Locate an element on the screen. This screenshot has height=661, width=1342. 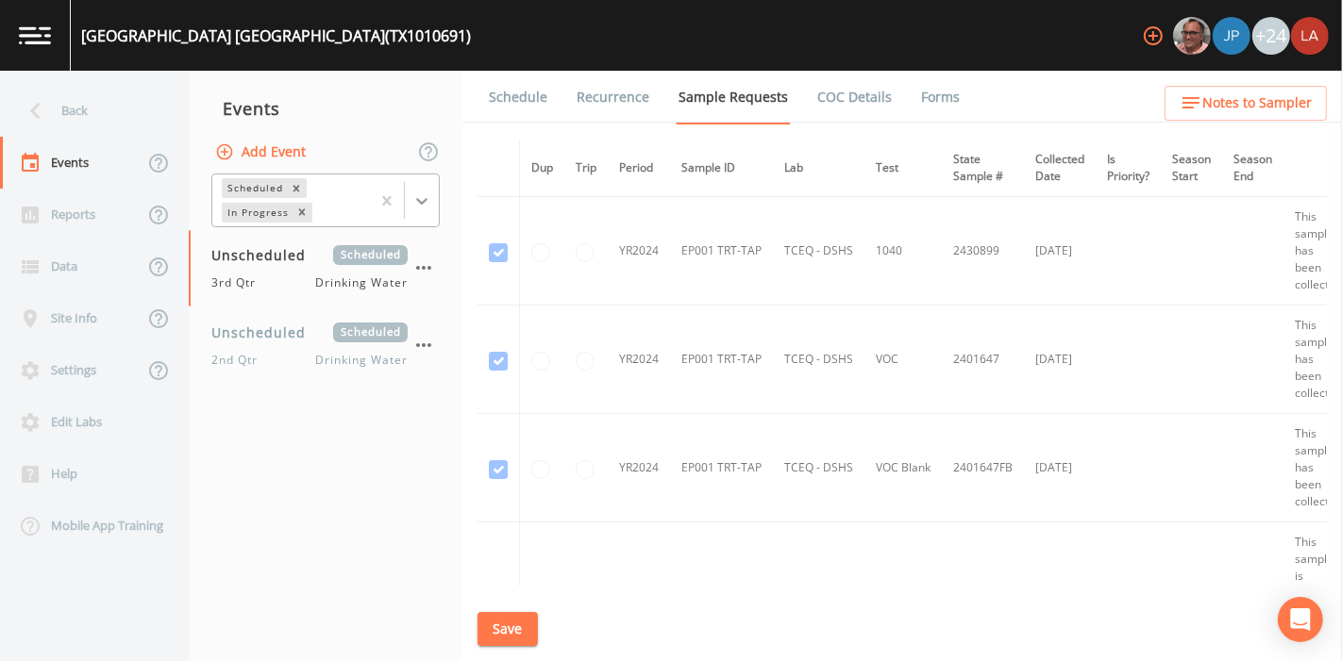
span: 3rd Qtr is located at coordinates (239, 283).